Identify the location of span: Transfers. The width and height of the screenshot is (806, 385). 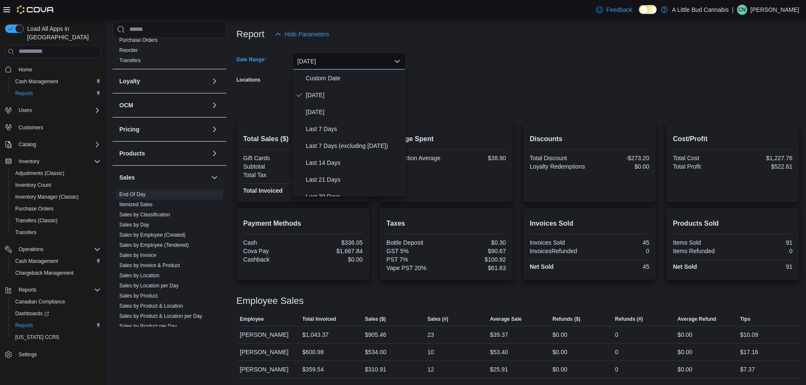
(56, 233).